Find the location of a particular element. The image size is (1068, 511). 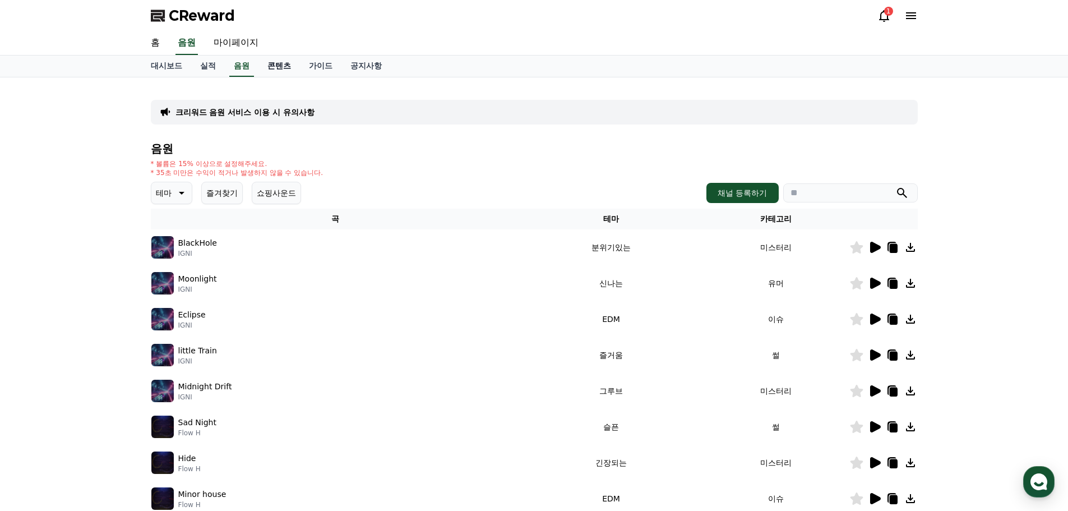

p: * 35초 미만은 수익이 적거나 발생하지 않을 수 있습니다. is located at coordinates (237, 173).